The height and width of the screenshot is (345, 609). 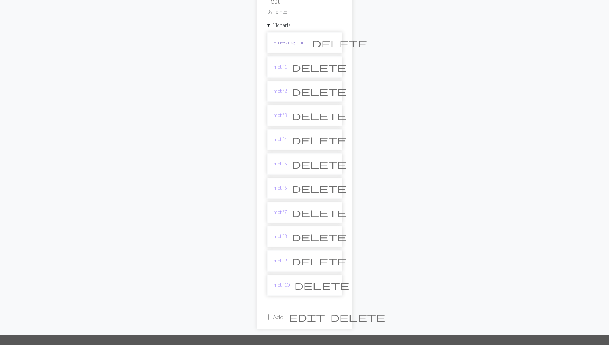 I want to click on a: motif6, so click(x=280, y=188).